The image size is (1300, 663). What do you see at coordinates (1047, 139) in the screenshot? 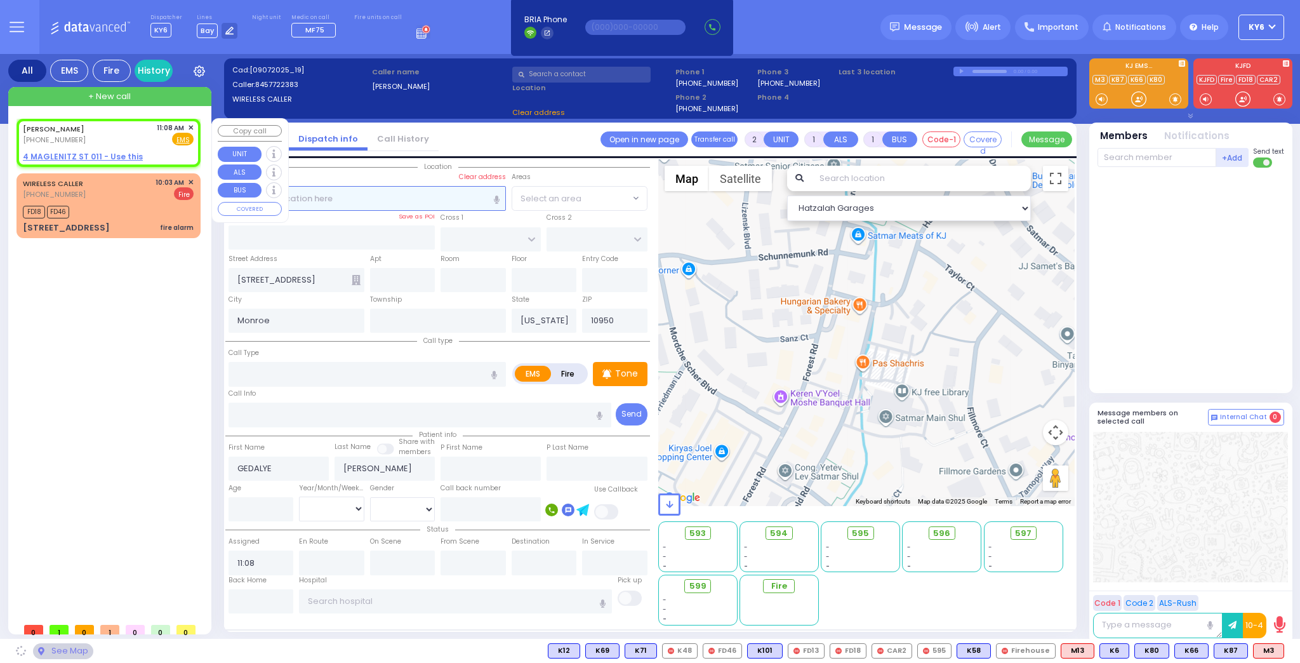
I see `button: Message` at bounding box center [1047, 139].